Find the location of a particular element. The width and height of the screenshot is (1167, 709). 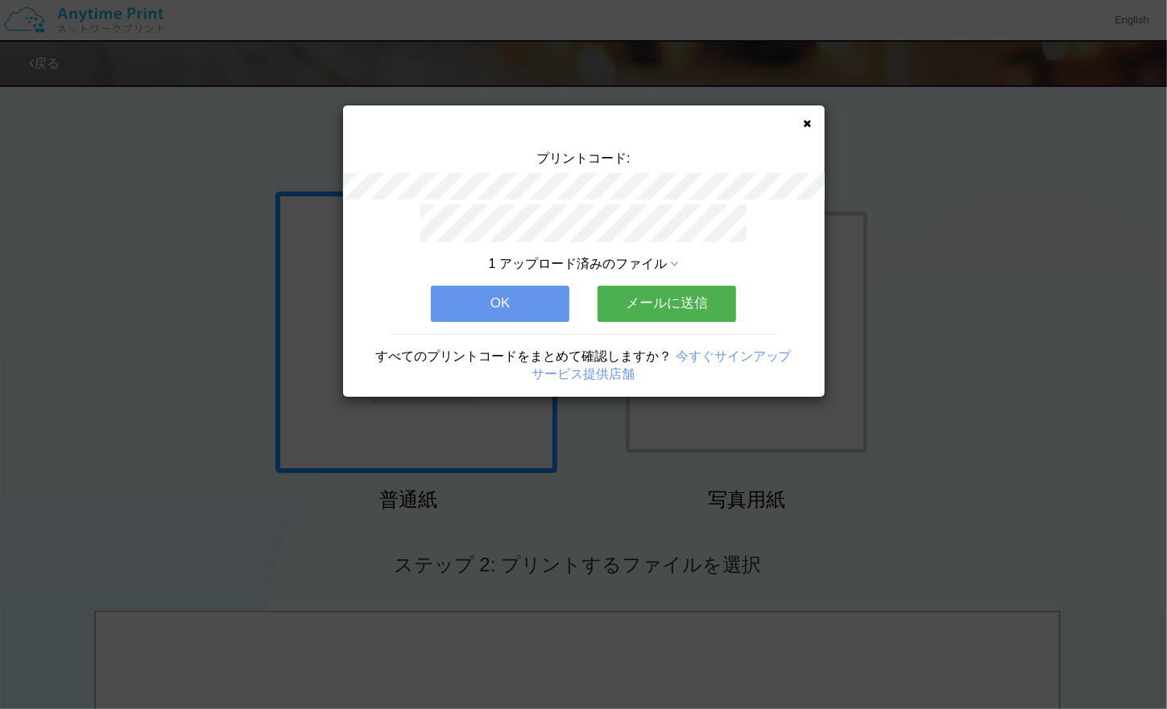

a: 今すぐサインアップ is located at coordinates (734, 356).